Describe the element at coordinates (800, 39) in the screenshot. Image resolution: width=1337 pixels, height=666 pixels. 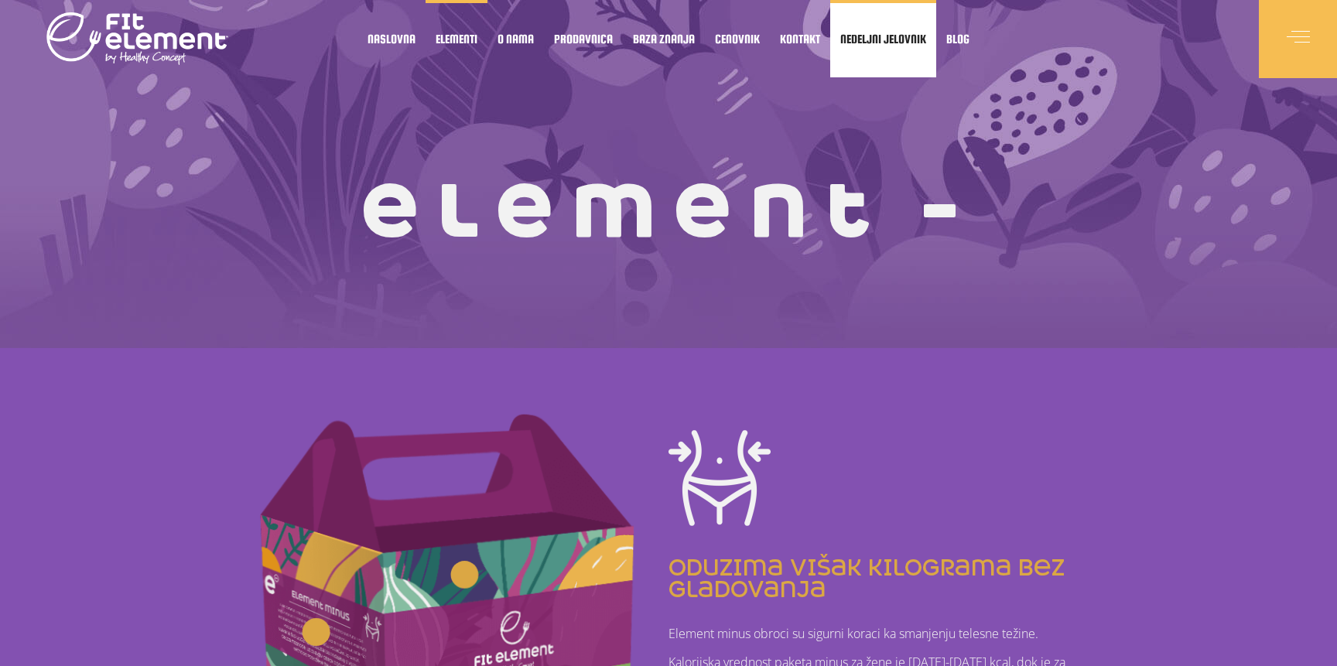
I see `span: Kontakt` at that location.